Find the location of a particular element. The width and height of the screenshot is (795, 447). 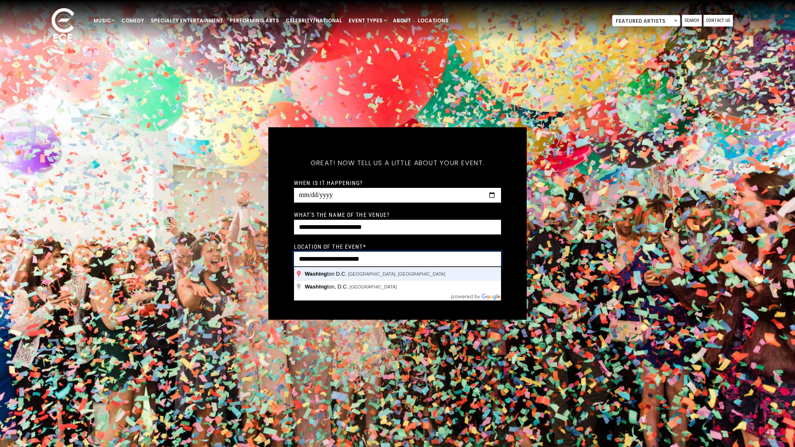

span: ton D.C. is located at coordinates (326, 274).